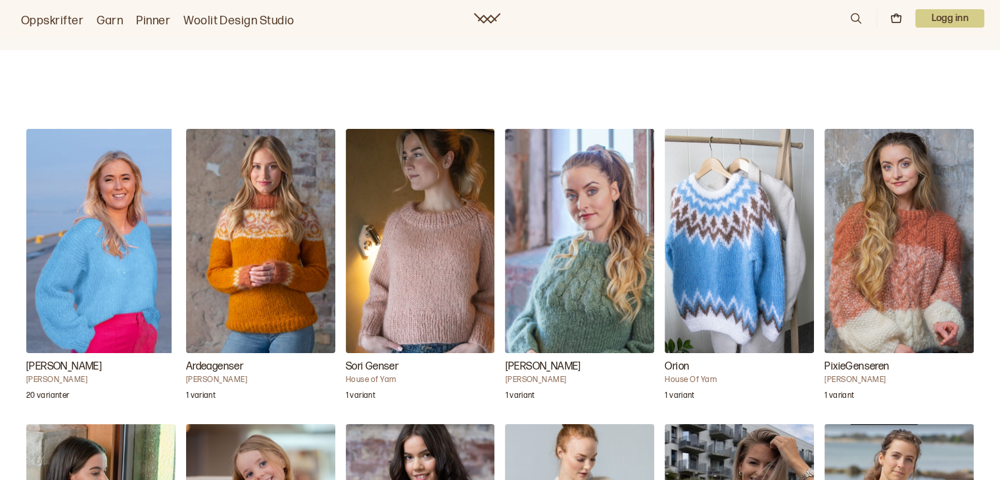  I want to click on h3: Sori Genser, so click(420, 367).